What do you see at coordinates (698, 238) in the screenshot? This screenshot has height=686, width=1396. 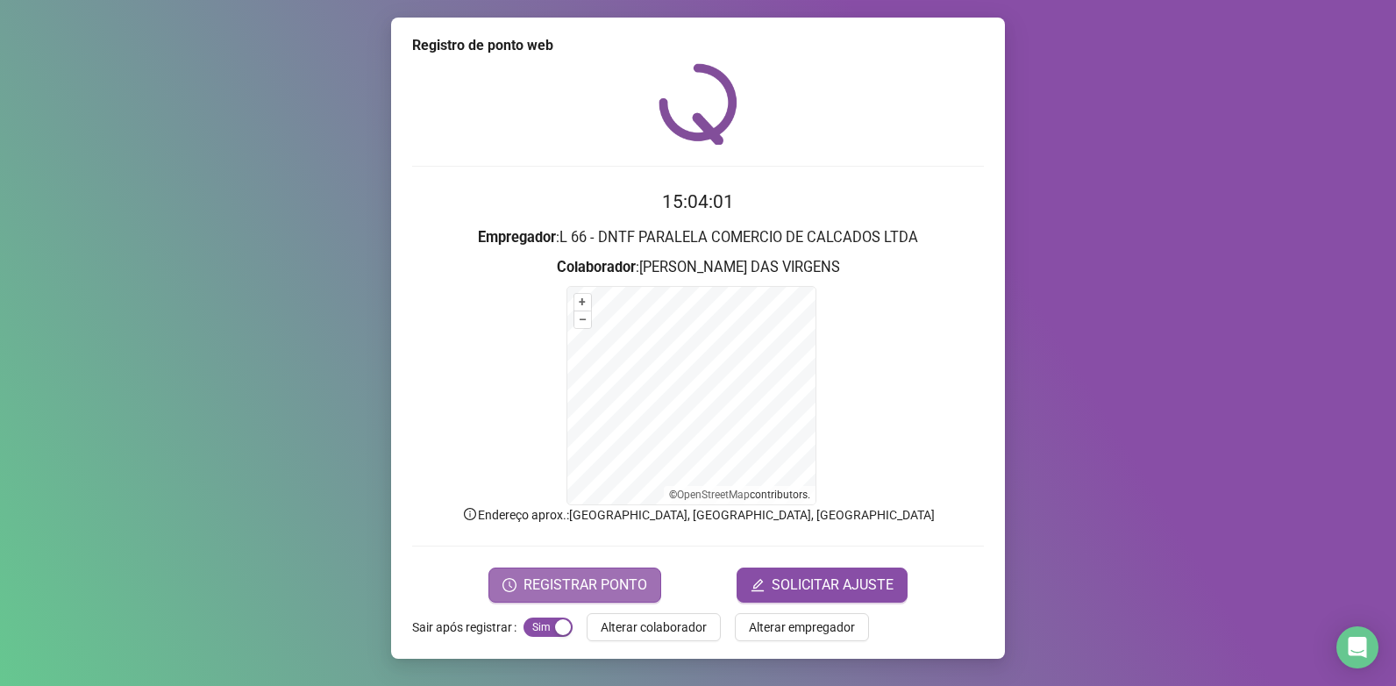 I see `h3: : L 66 - DNTF PARALELA COMERCIO DE CALCADOS LTDA` at bounding box center [698, 238].